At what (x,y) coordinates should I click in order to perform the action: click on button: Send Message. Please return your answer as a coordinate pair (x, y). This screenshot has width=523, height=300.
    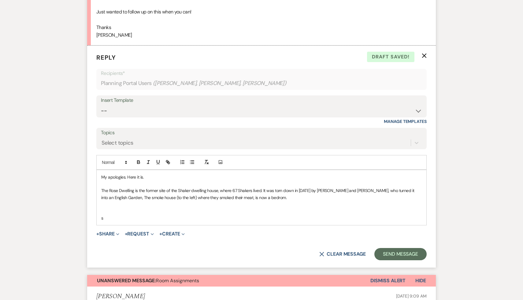
    Looking at the image, I should click on (401, 254).